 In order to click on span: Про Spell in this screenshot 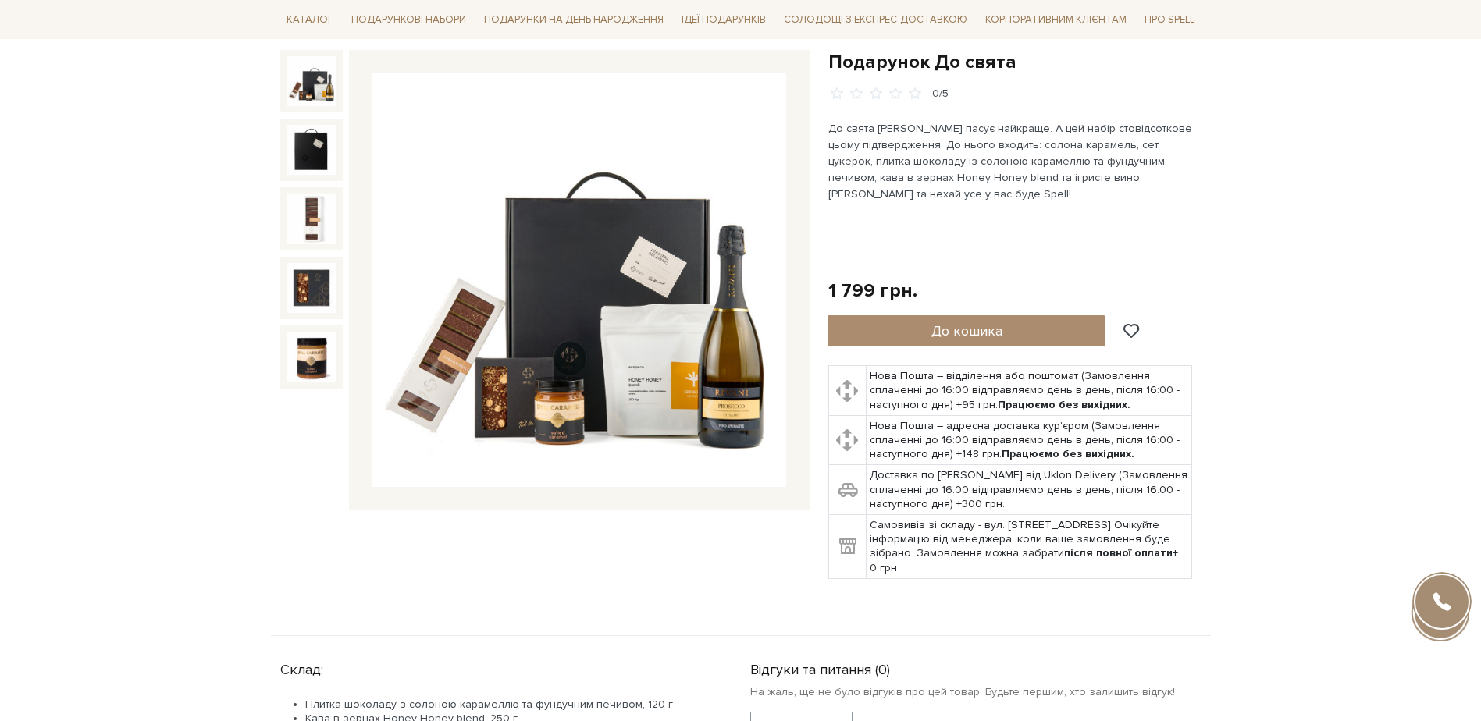, I will do `click(1170, 20)`.